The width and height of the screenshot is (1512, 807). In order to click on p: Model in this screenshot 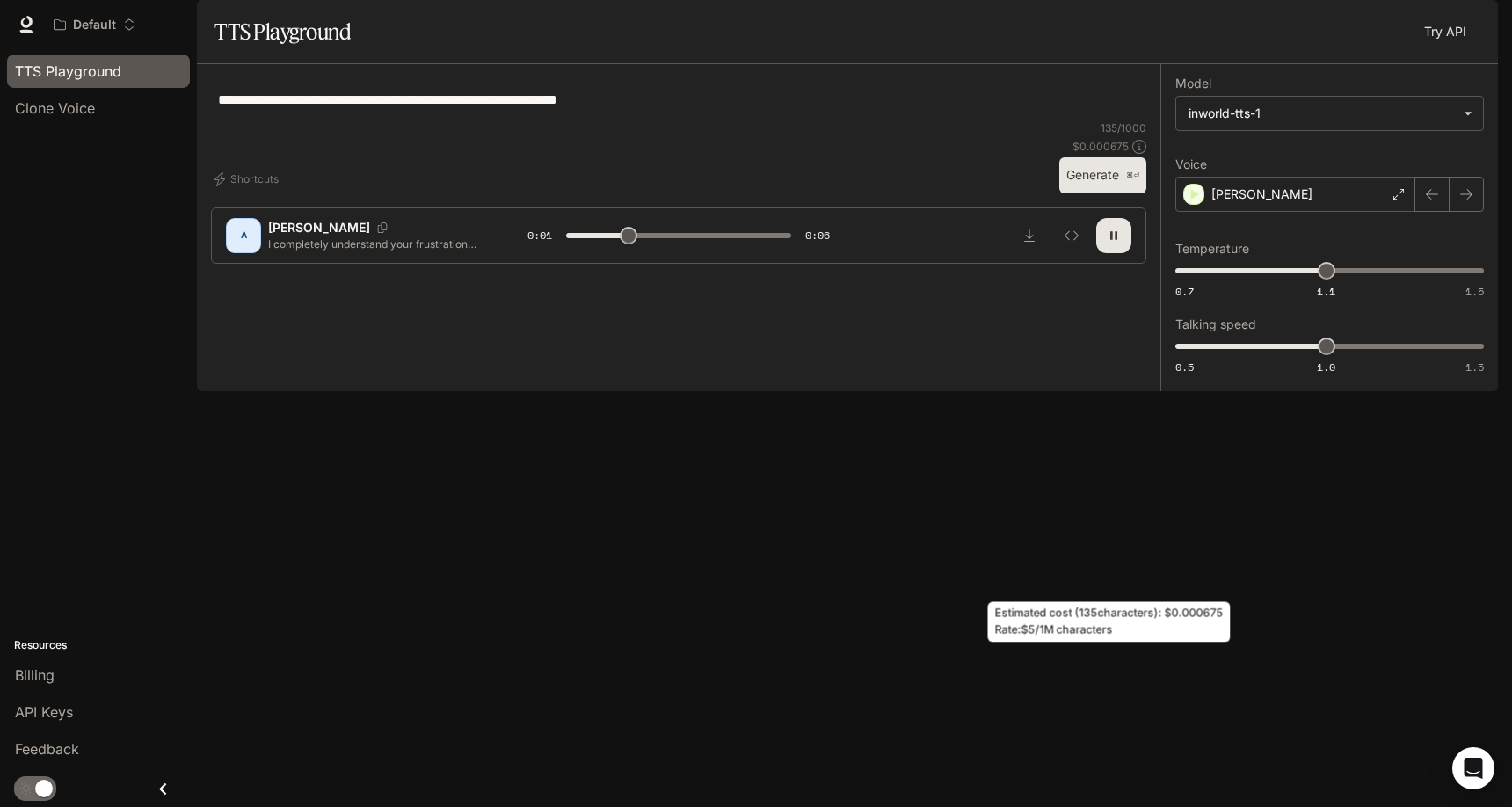, I will do `click(1193, 83)`.